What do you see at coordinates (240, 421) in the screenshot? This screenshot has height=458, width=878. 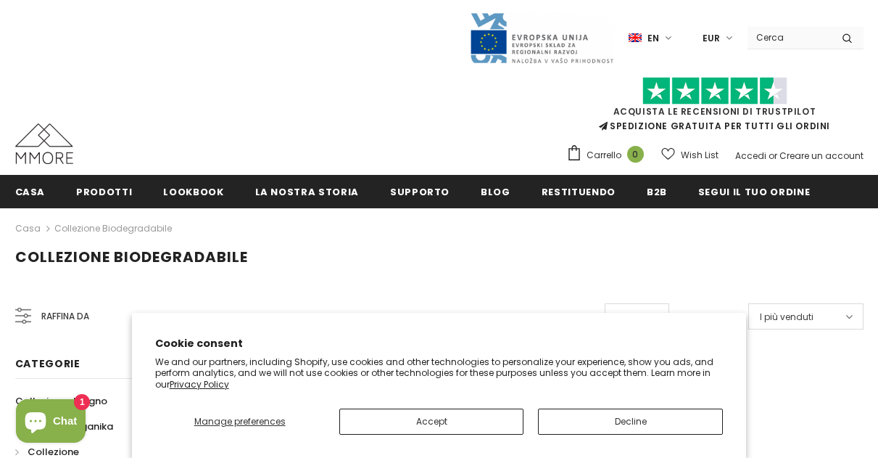 I see `span: Manage preferences` at bounding box center [240, 421].